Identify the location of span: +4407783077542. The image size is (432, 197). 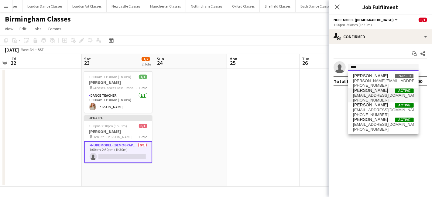
(383, 115).